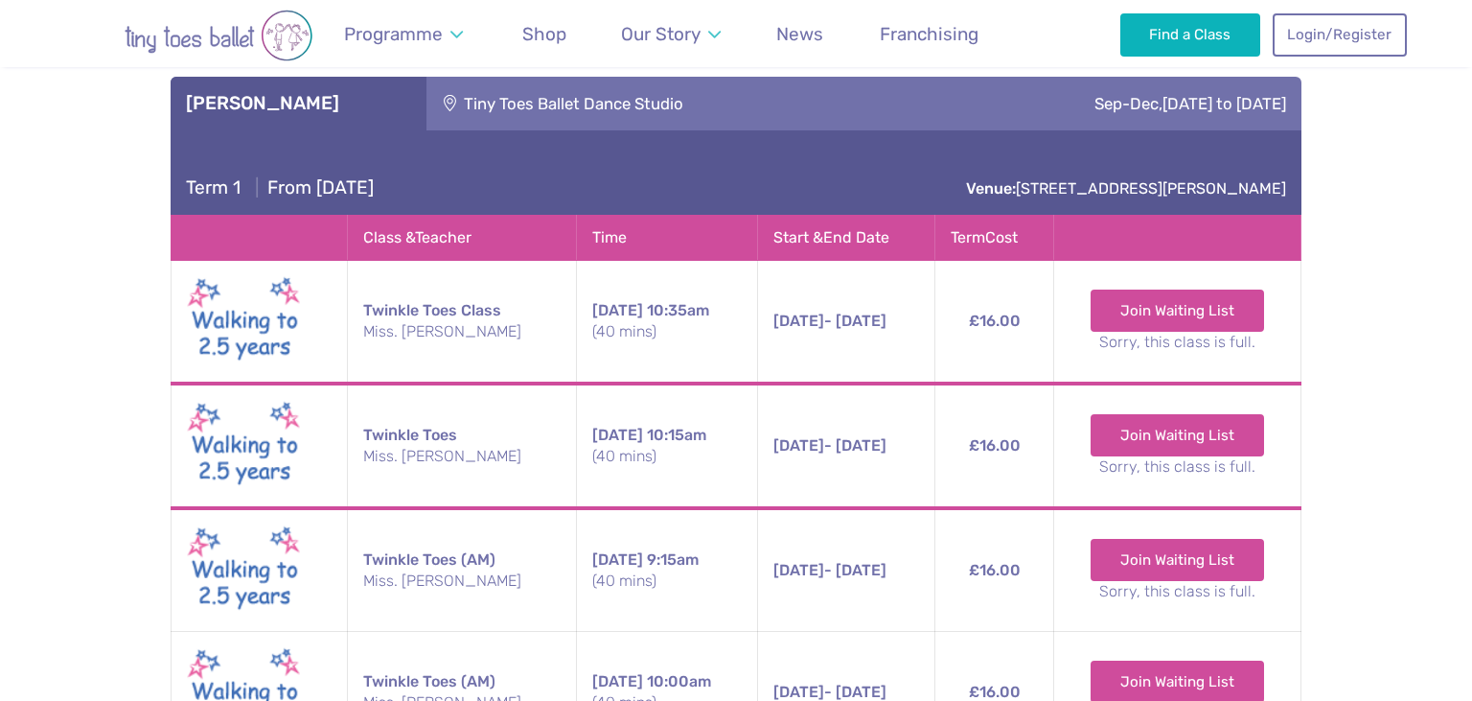 Image resolution: width=1472 pixels, height=701 pixels. Describe the element at coordinates (671, 34) in the screenshot. I see `a: Our Story` at that location.